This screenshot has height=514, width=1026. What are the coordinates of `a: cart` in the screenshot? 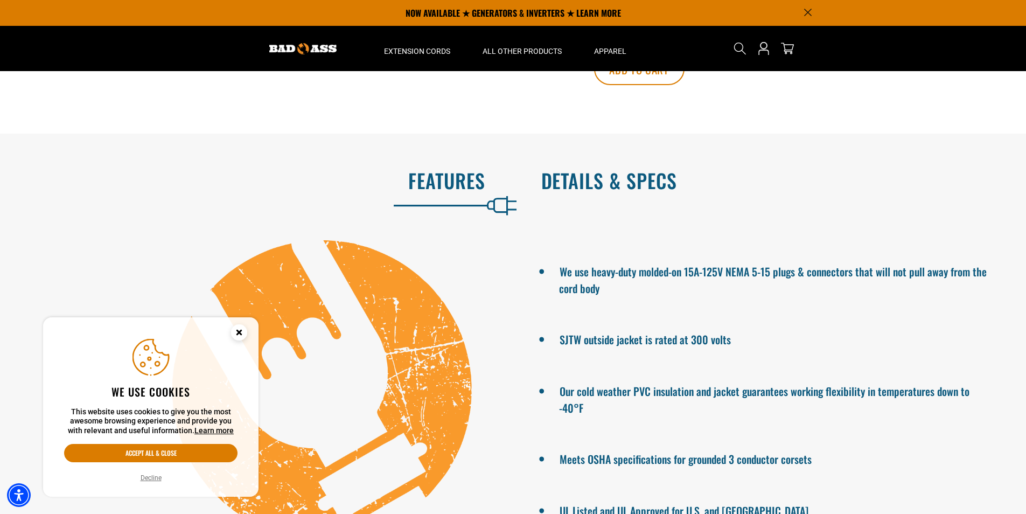 It's located at (787, 48).